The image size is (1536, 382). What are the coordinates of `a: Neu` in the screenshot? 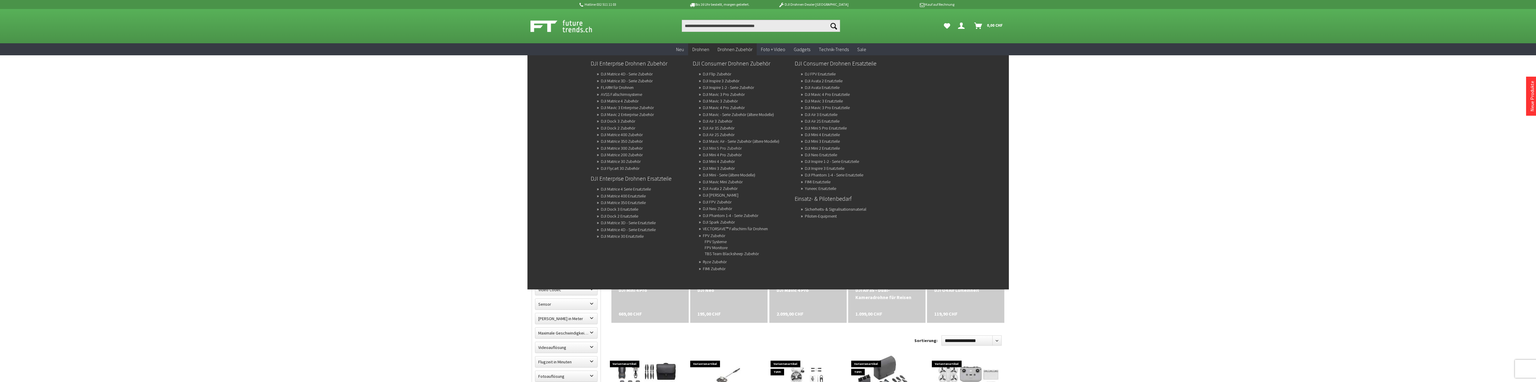 It's located at (680, 49).